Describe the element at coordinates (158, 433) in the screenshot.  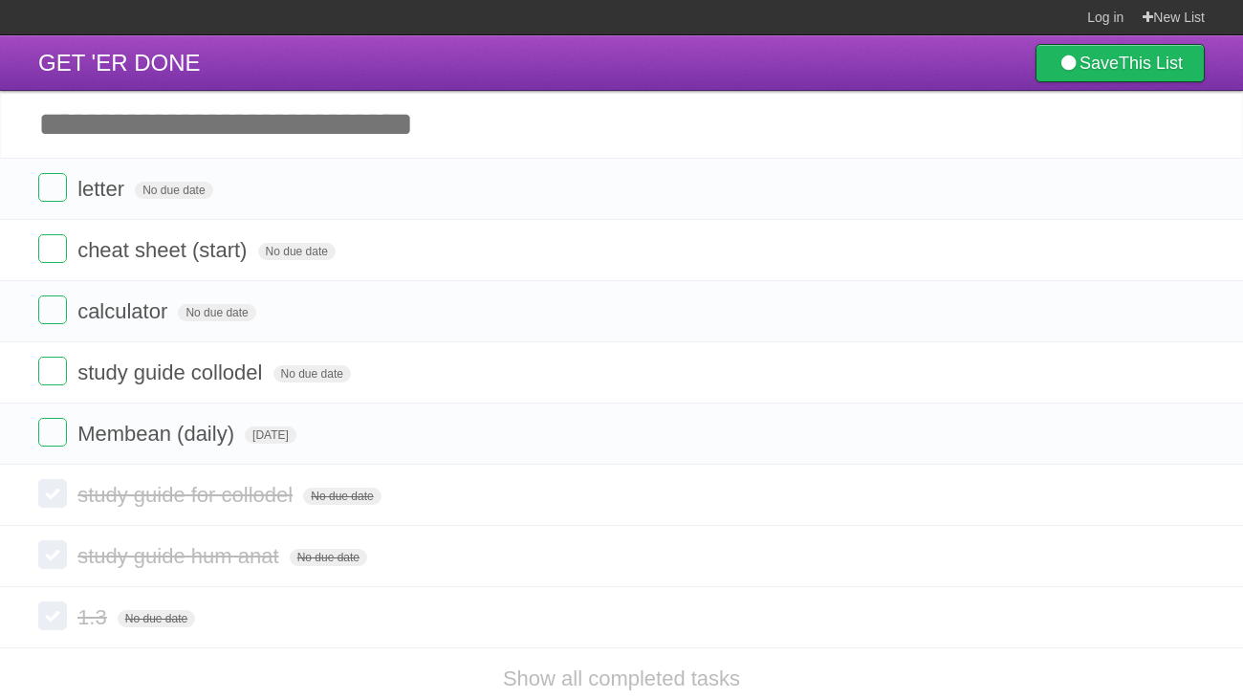
I see `span: Membean (daily)` at that location.